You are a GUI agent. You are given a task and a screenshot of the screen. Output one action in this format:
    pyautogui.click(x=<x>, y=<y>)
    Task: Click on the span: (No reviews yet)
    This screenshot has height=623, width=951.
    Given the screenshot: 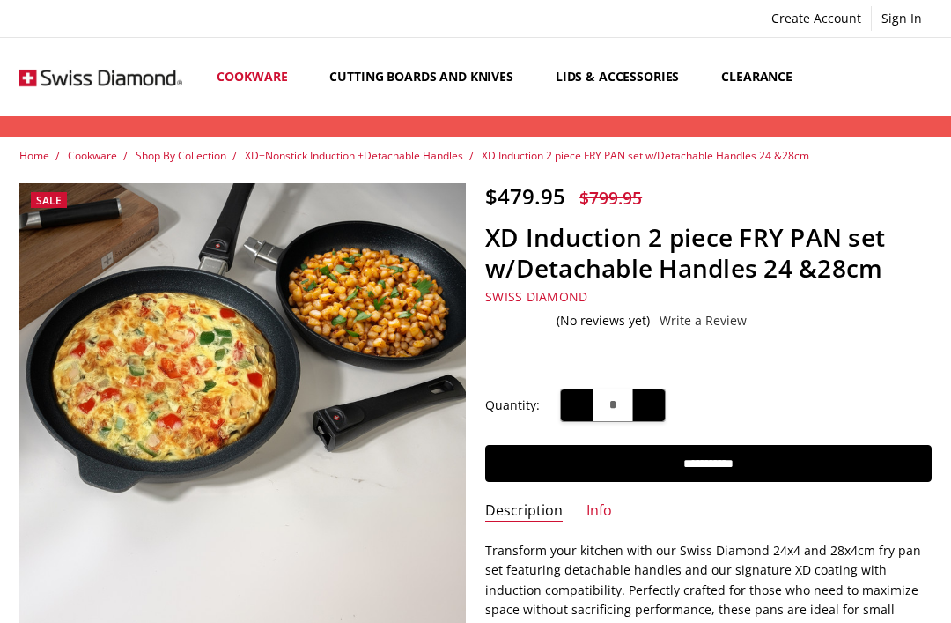 What is the action you would take?
    pyautogui.click(x=603, y=321)
    